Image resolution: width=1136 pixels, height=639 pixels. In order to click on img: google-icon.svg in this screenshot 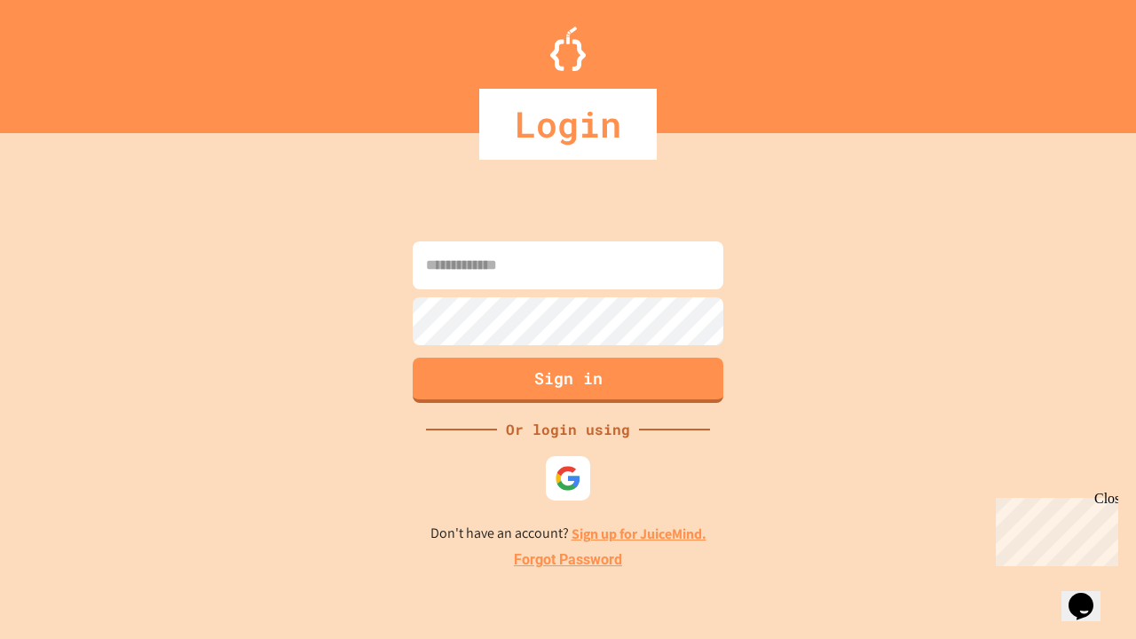, I will do `click(568, 478)`.